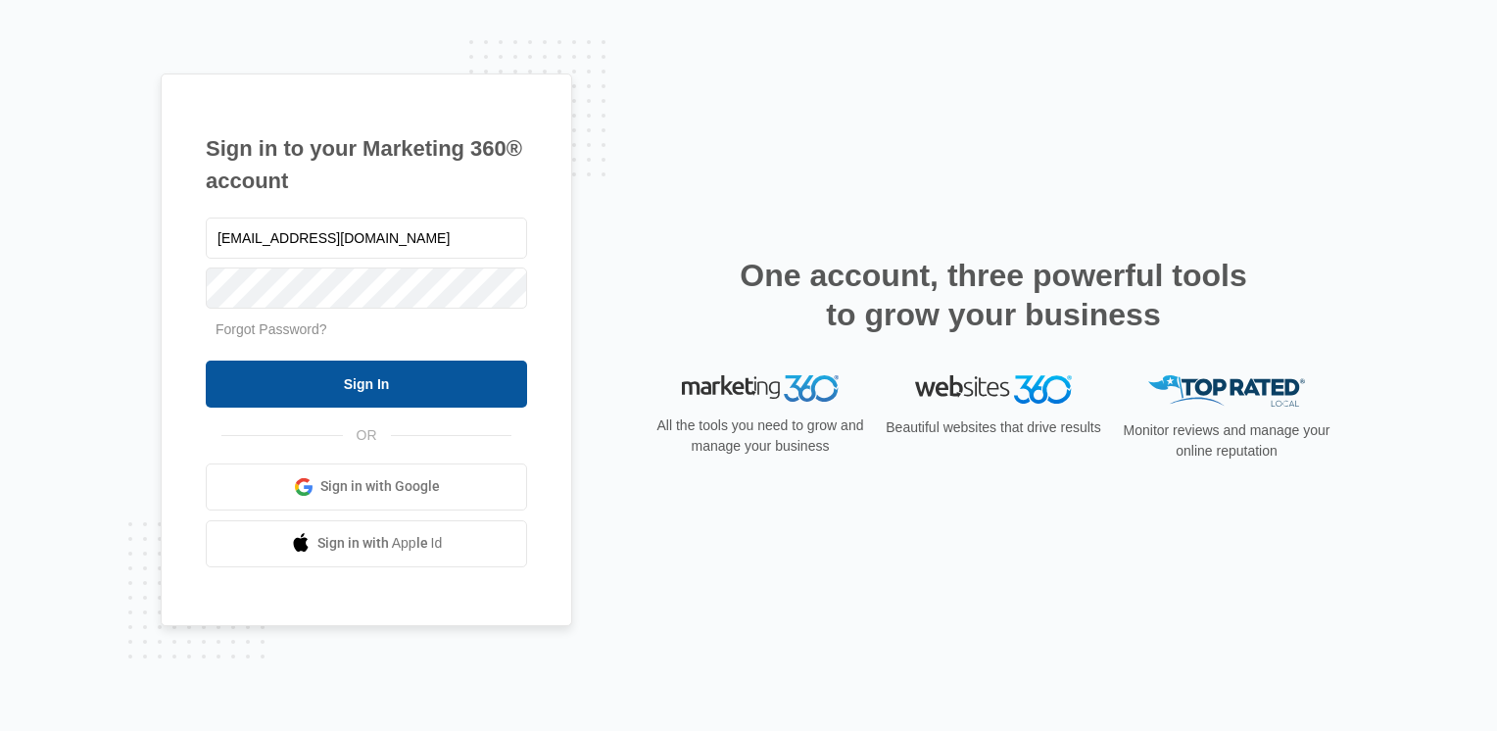 The image size is (1497, 731). Describe the element at coordinates (993, 295) in the screenshot. I see `h2: One account, three powerful tools to grow your business` at that location.